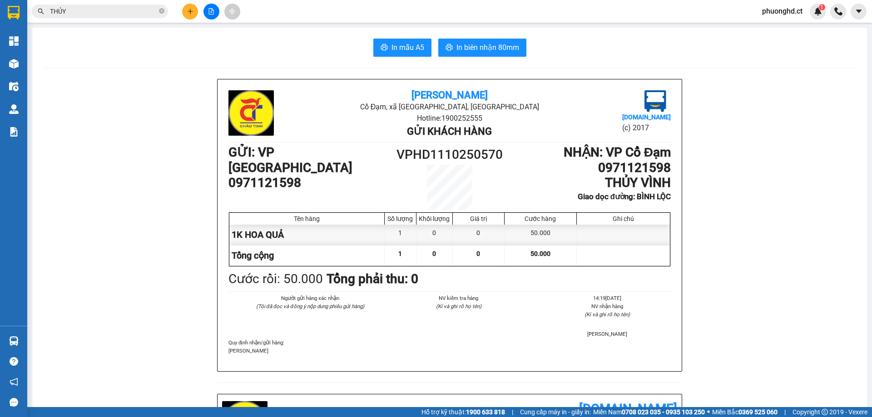 The height and width of the screenshot is (417, 872). I want to click on span: copyright, so click(825, 412).